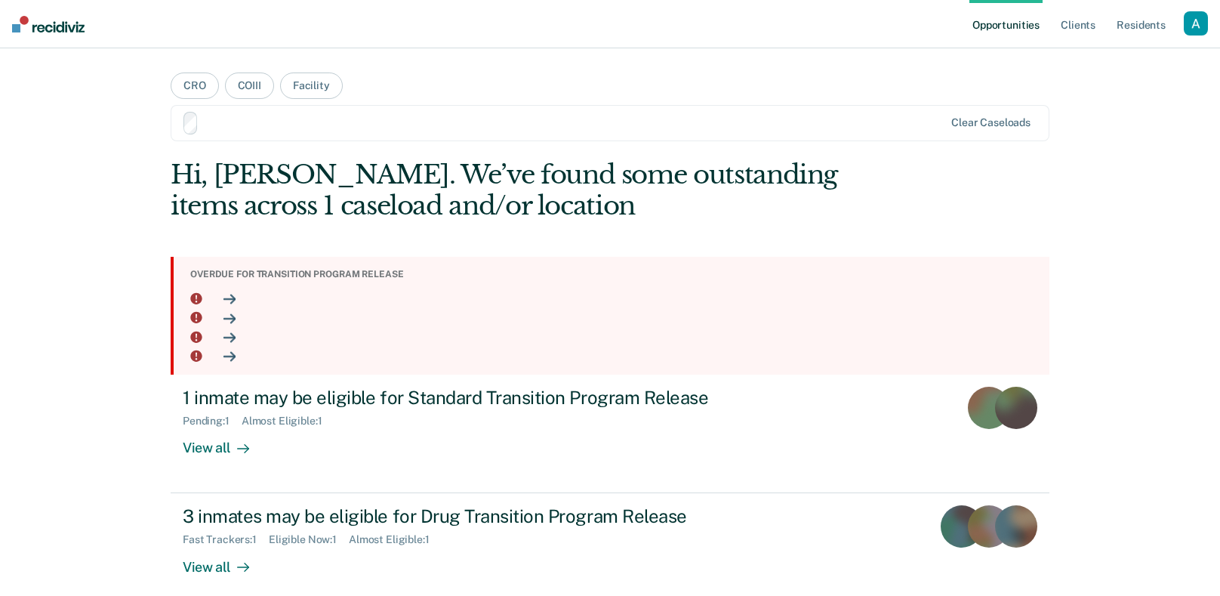 The image size is (1220, 596). What do you see at coordinates (48, 24) in the screenshot?
I see `img: Recidiviz` at bounding box center [48, 24].